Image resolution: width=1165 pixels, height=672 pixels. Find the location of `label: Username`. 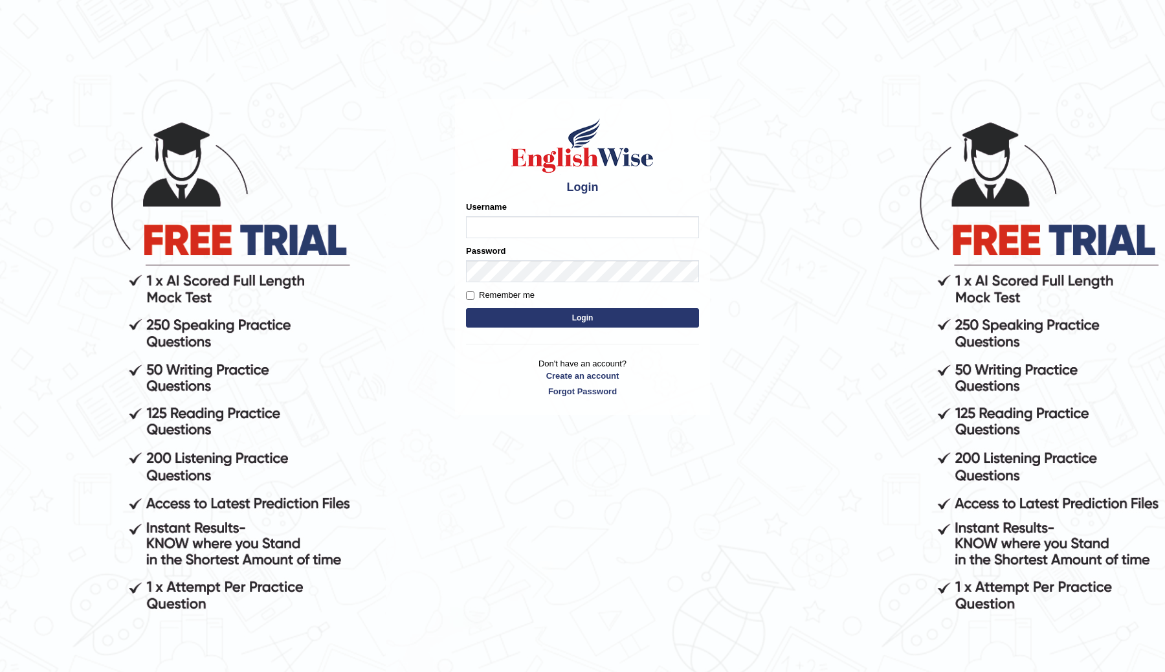

label: Username is located at coordinates (486, 206).